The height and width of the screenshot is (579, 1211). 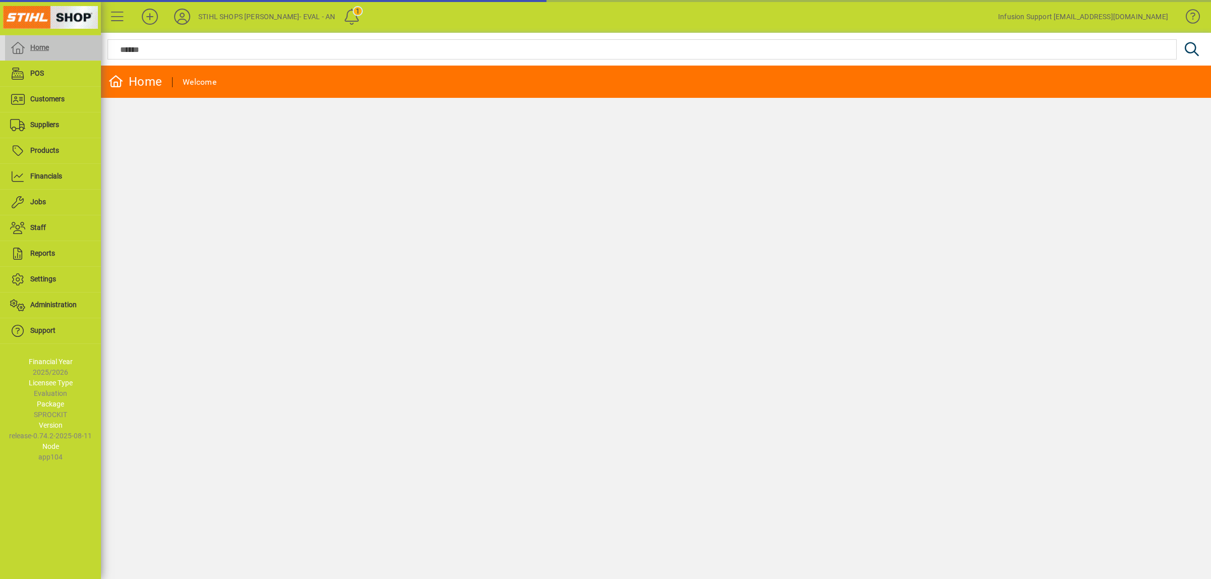 I want to click on button: Add, so click(x=150, y=17).